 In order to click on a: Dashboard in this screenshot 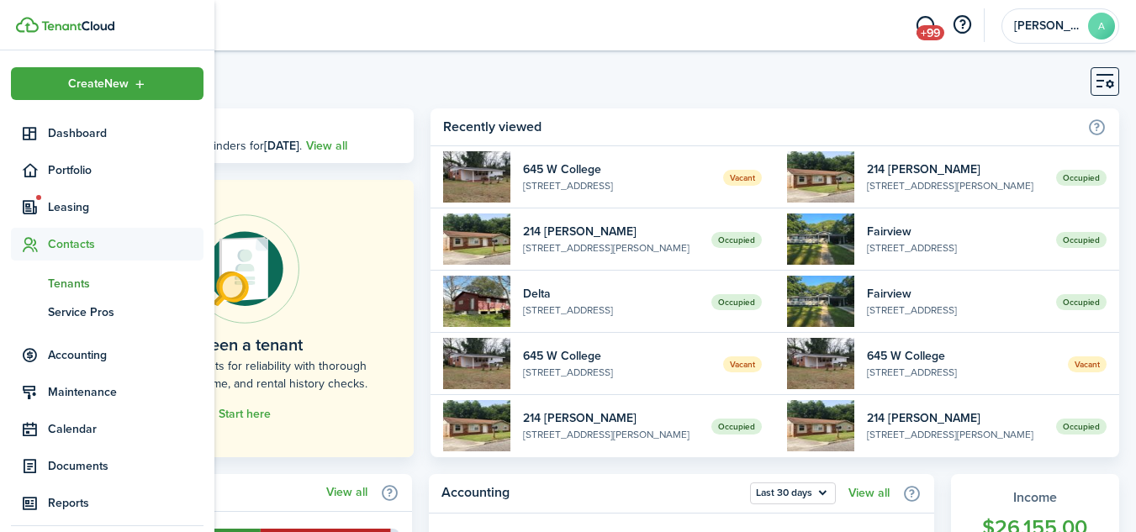, I will do `click(107, 133)`.